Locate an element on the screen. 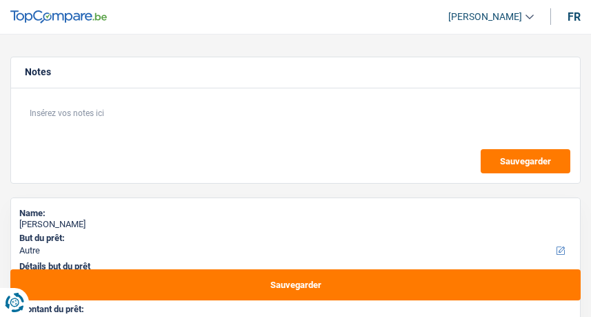  img: TopCompare Logo is located at coordinates (59, 17).